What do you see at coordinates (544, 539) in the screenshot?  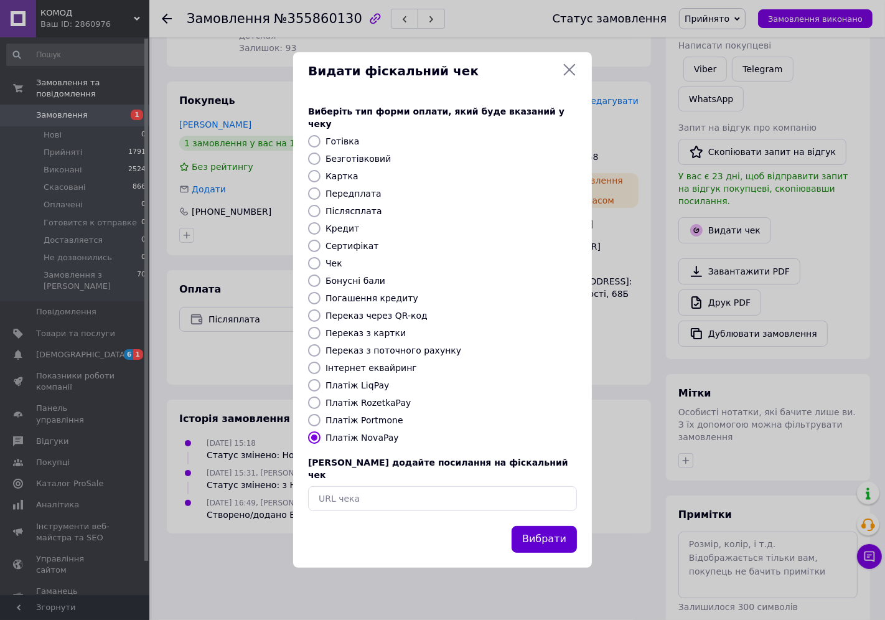 I see `button: Вибрати` at bounding box center [544, 539].